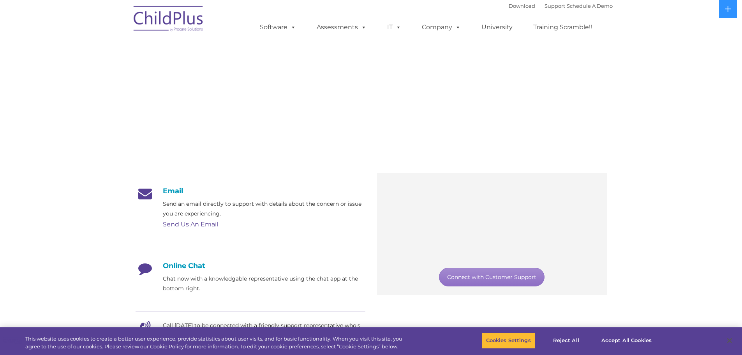 The image size is (742, 355). What do you see at coordinates (216, 342) in the screenshot?
I see `div: This website uses cookies to create a better user experience, provide statistics about user visit...` at bounding box center [216, 342].